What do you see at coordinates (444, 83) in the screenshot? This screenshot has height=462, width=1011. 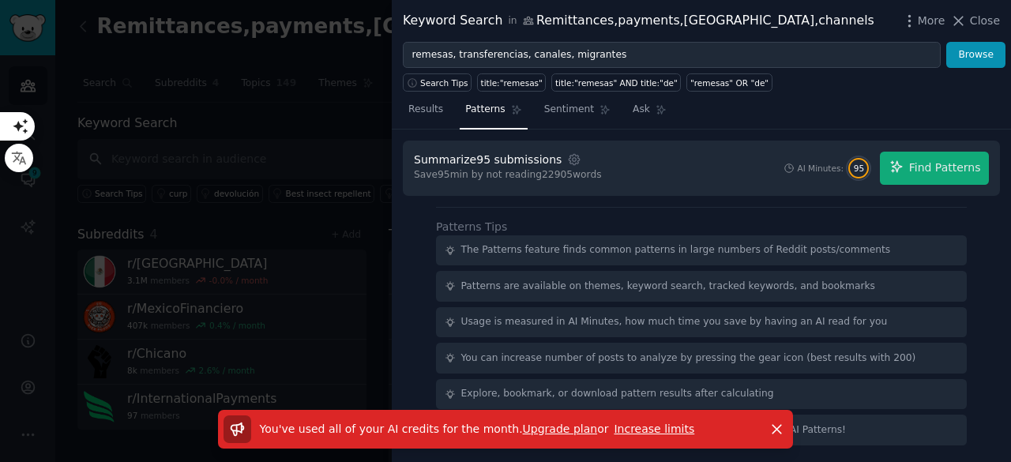 I see `span: Search Tips` at bounding box center [444, 83].